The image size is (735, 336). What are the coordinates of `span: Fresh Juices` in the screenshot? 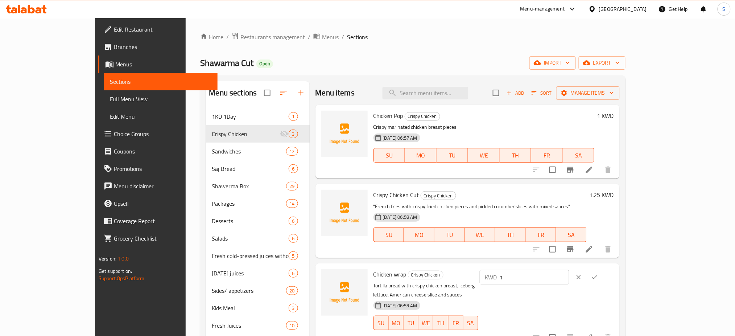 It's located at (249, 325).